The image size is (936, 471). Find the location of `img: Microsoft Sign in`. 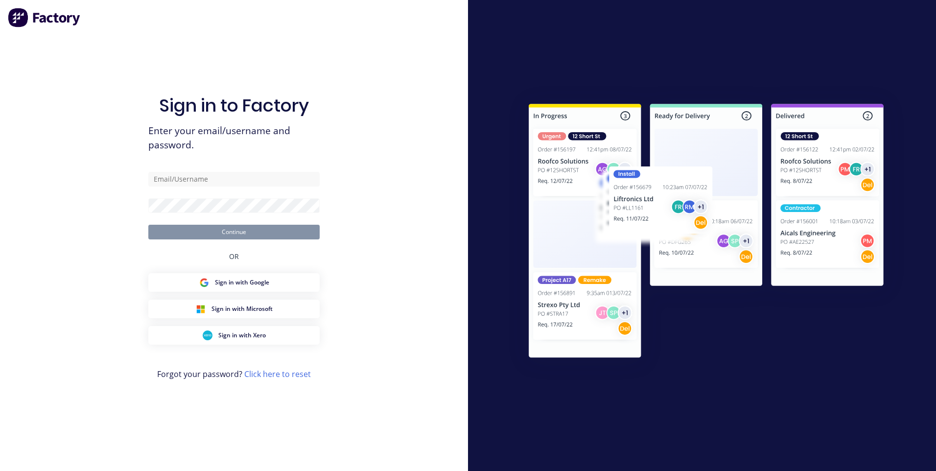

img: Microsoft Sign in is located at coordinates (201, 309).